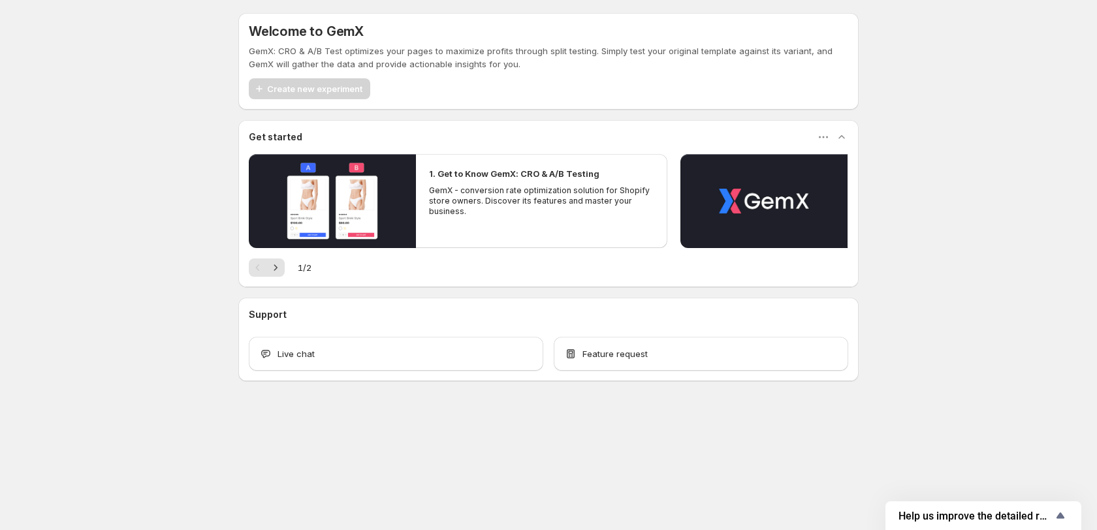 The height and width of the screenshot is (530, 1097). I want to click on span: Help us improve the detailed report for A/B campaigns, so click(976, 516).